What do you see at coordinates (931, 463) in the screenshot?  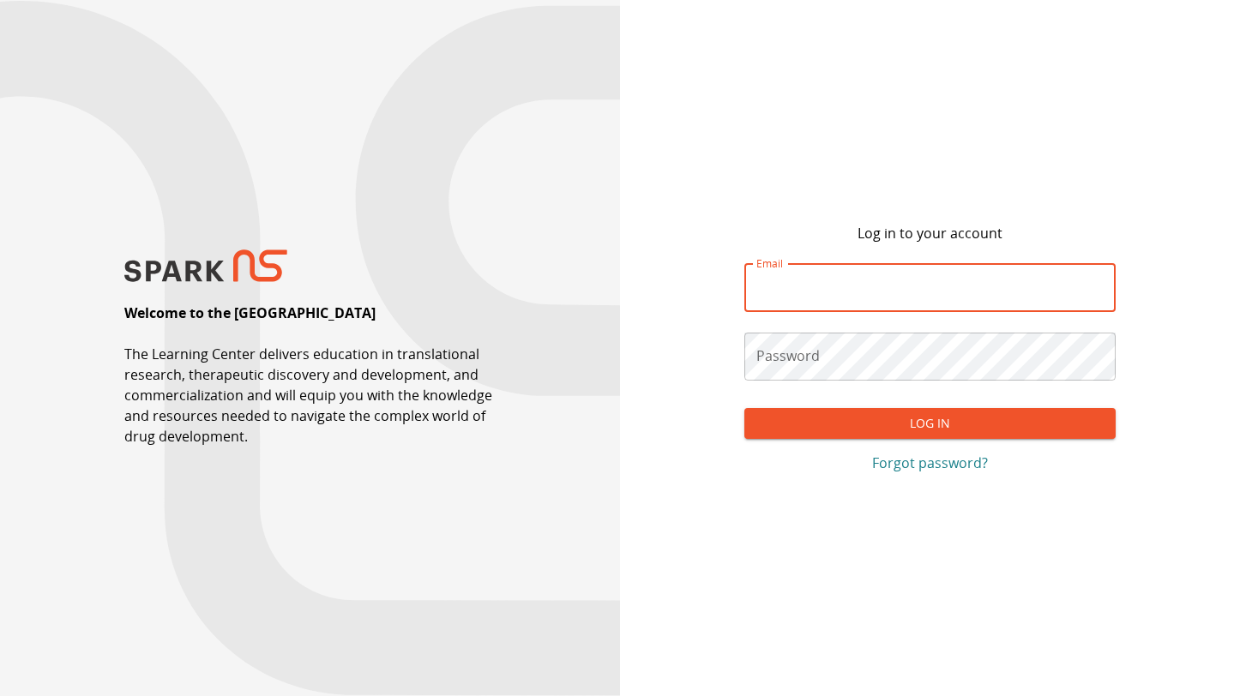 I see `a: Forgot password?` at bounding box center [931, 463].